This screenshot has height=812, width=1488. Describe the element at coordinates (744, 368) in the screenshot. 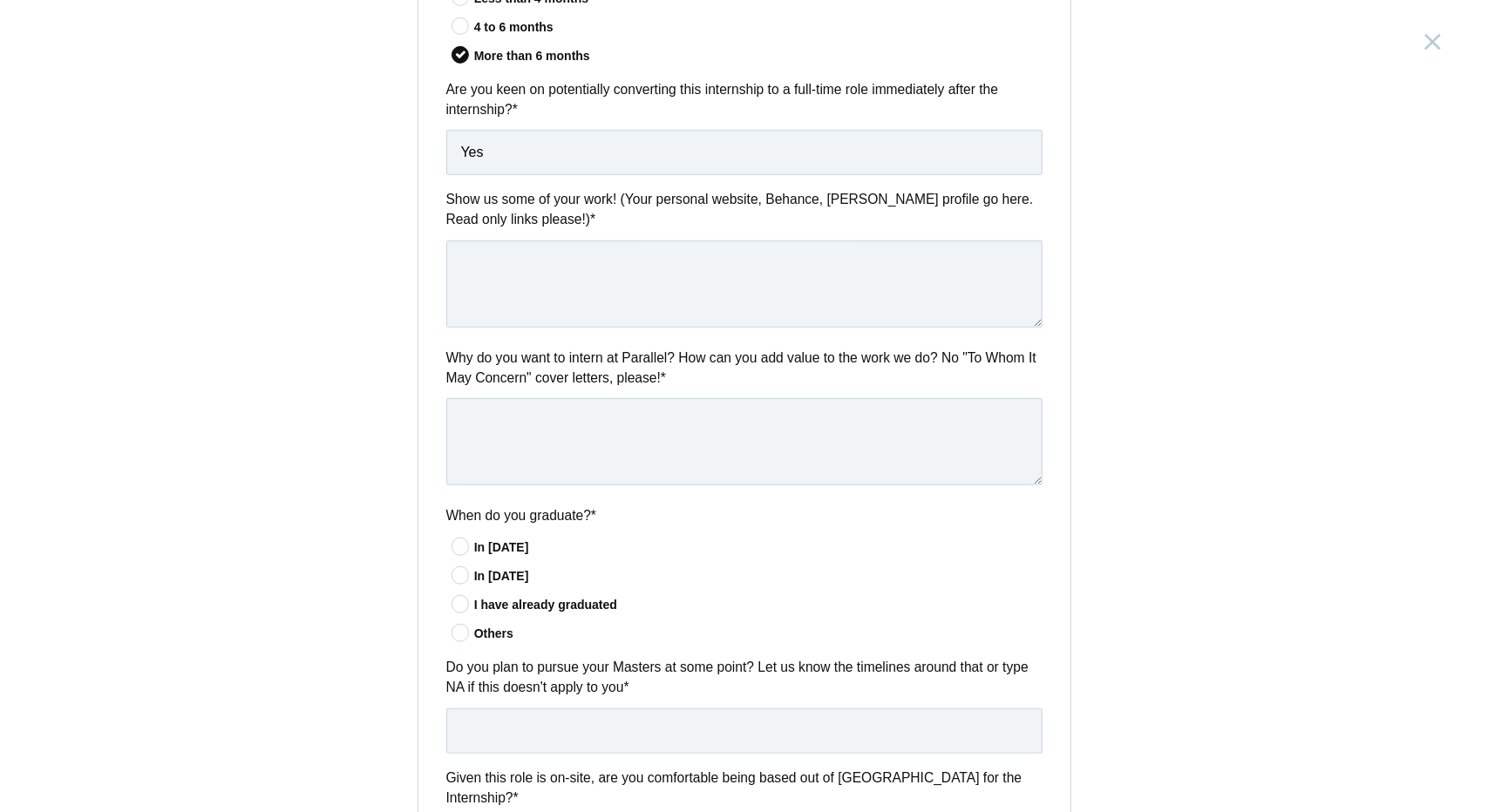

I see `label: Why do you want to intern at Parallel? How can you add value to the work we do? No "To Whom It Ma...` at that location.